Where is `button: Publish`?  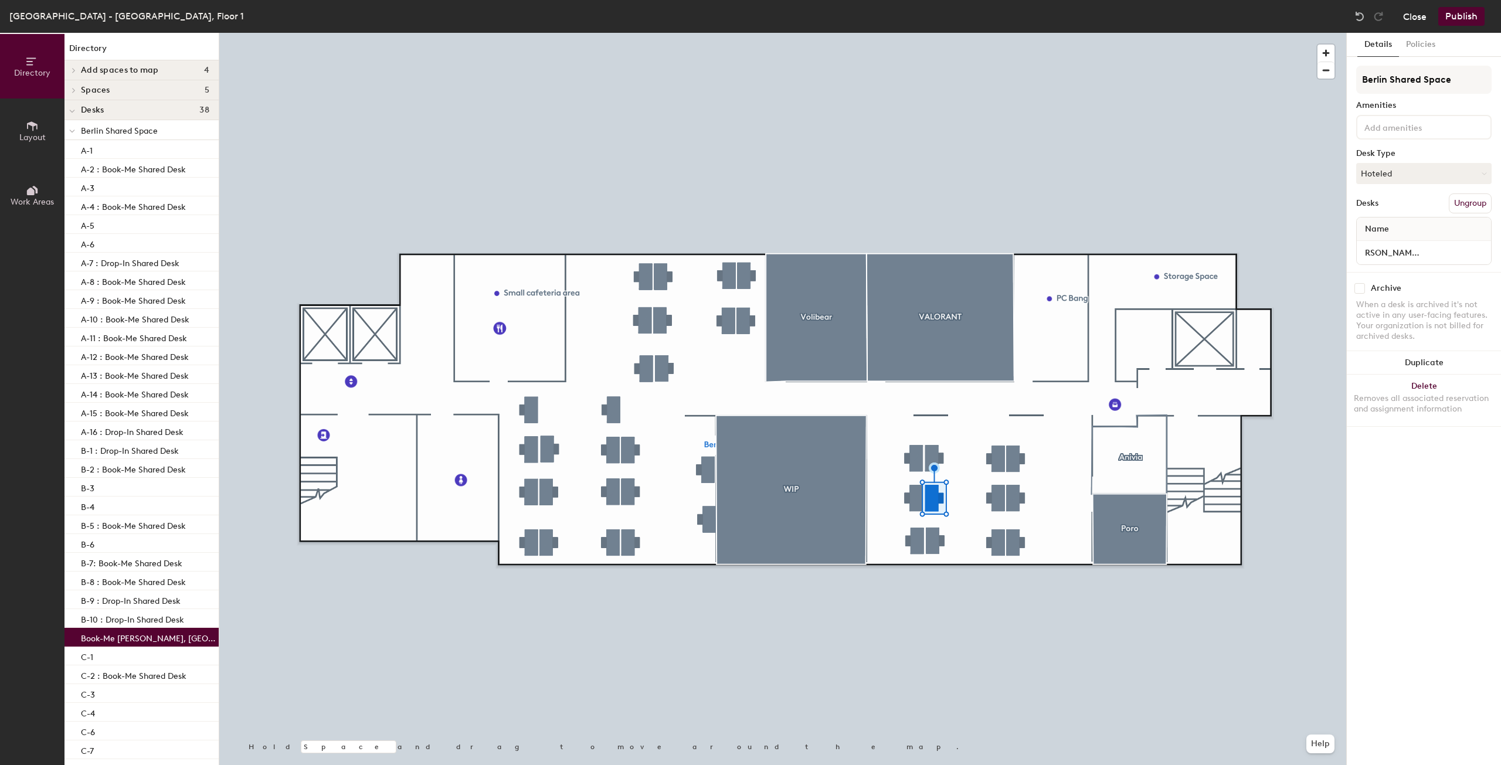
button: Publish is located at coordinates (1462, 16).